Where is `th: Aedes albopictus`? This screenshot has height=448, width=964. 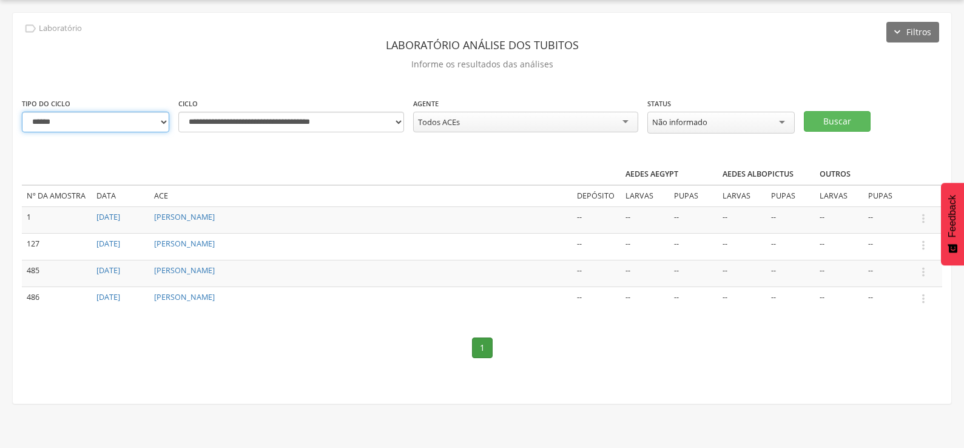 th: Aedes albopictus is located at coordinates (766, 174).